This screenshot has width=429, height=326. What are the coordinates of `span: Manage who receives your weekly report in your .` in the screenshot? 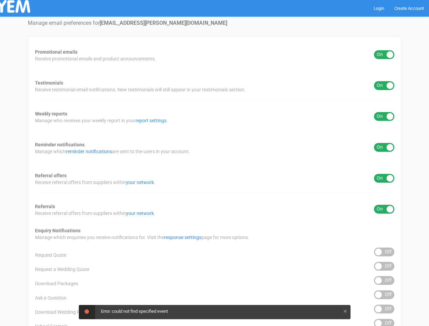 It's located at (101, 121).